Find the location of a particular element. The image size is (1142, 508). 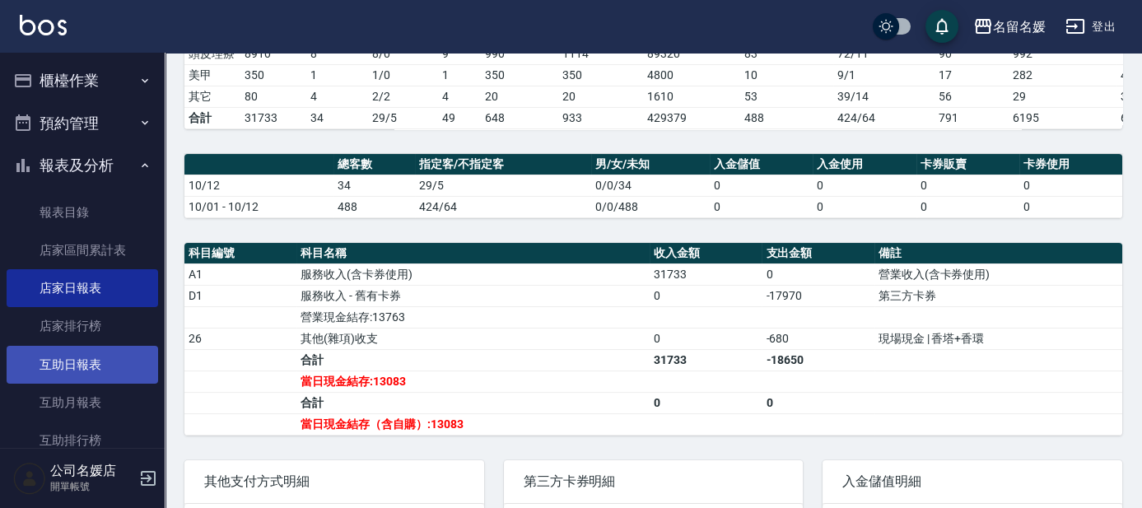

td: 服務收入(含卡券使用) is located at coordinates (472, 274).